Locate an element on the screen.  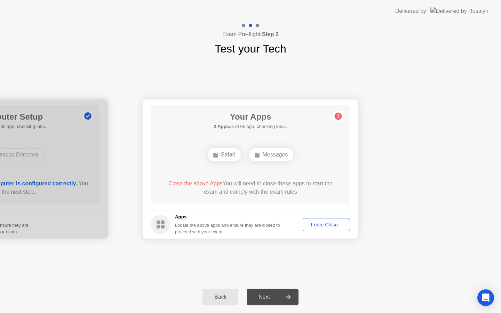
h1: Test your Tech is located at coordinates (251, 49).